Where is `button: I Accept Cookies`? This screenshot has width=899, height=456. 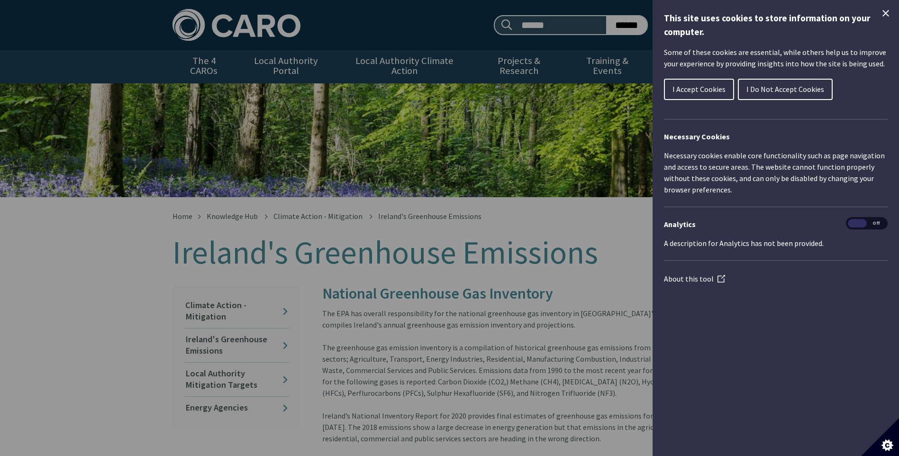
button: I Accept Cookies is located at coordinates (699, 89).